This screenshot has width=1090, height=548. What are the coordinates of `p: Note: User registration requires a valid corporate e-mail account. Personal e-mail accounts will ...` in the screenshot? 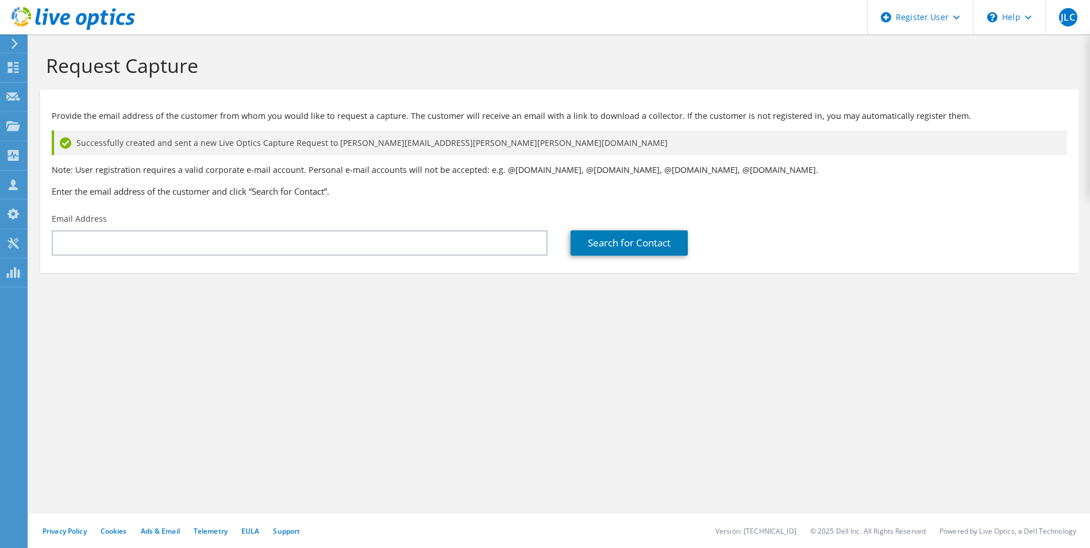 It's located at (559, 170).